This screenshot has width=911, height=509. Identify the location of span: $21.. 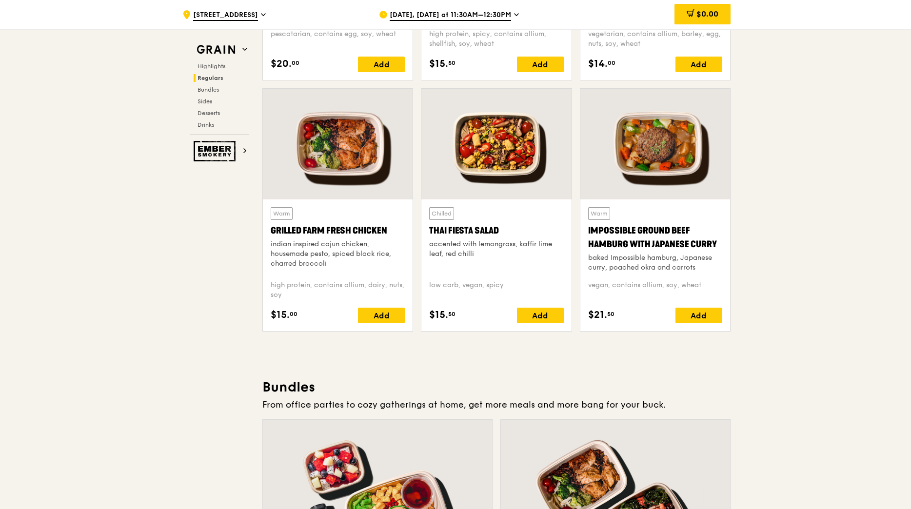
(597, 315).